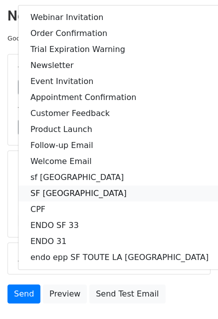 The height and width of the screenshot is (319, 218). Describe the element at coordinates (193, 295) in the screenshot. I see `div: Widget de chat` at that location.